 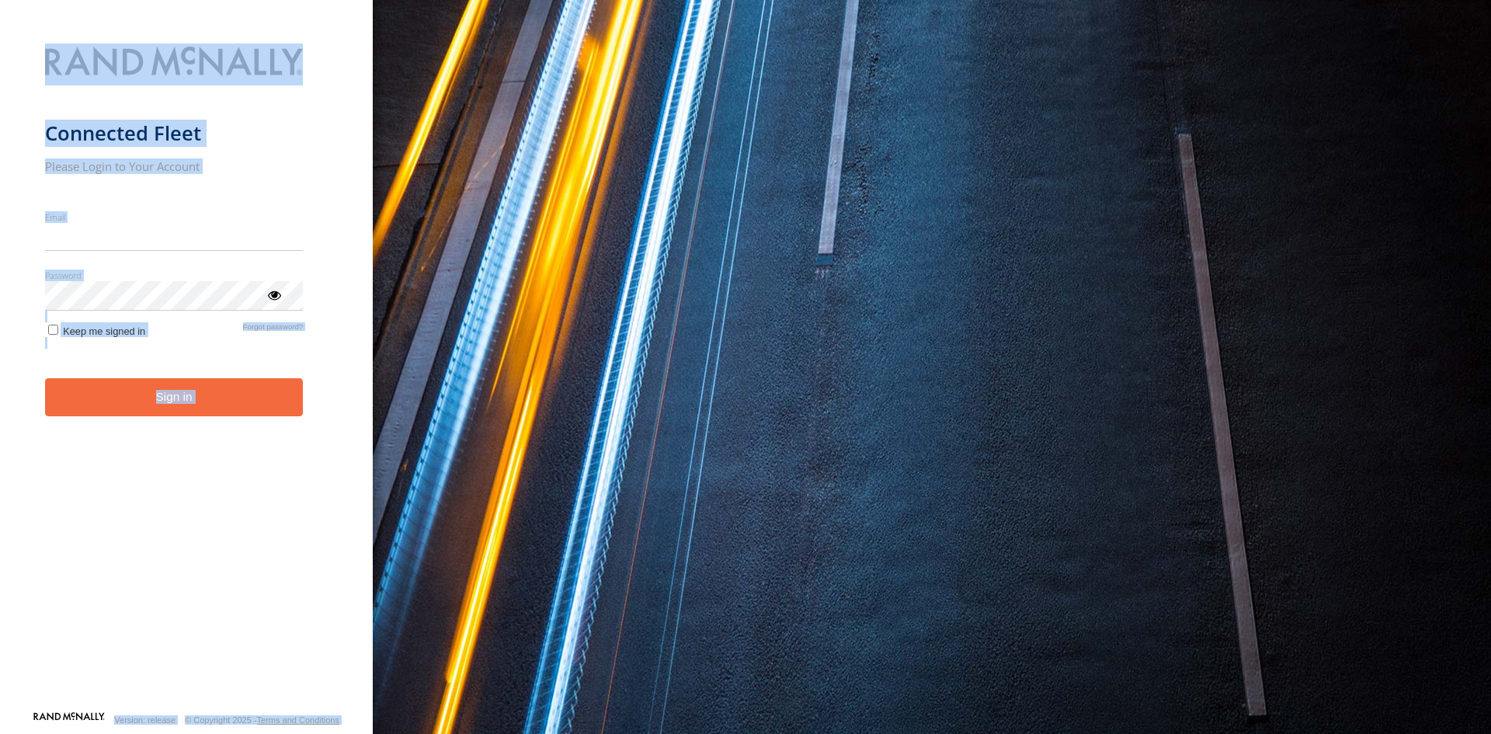 What do you see at coordinates (174, 217) in the screenshot?
I see `label: Email` at bounding box center [174, 217].